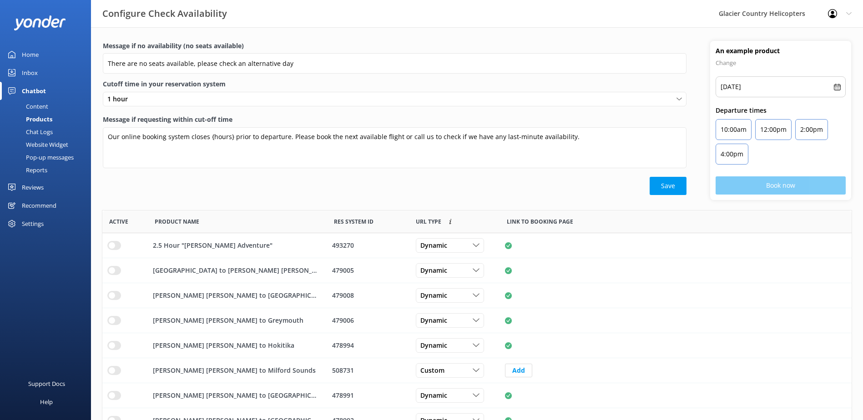 The width and height of the screenshot is (863, 420). What do you see at coordinates (40, 157) in the screenshot?
I see `div: Pop-up messages` at bounding box center [40, 157].